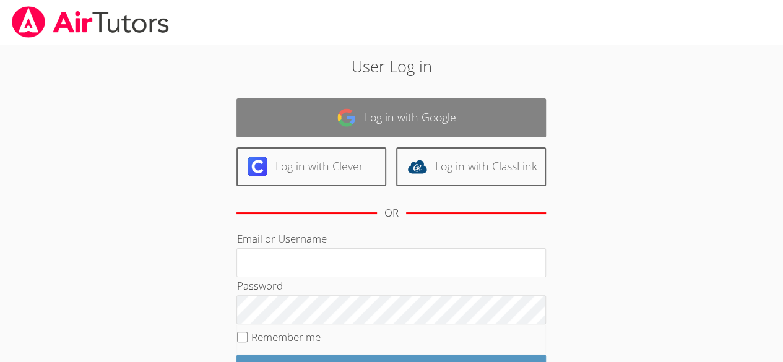 The height and width of the screenshot is (362, 783). What do you see at coordinates (311, 166) in the screenshot?
I see `a: Log in with Clever` at bounding box center [311, 166].